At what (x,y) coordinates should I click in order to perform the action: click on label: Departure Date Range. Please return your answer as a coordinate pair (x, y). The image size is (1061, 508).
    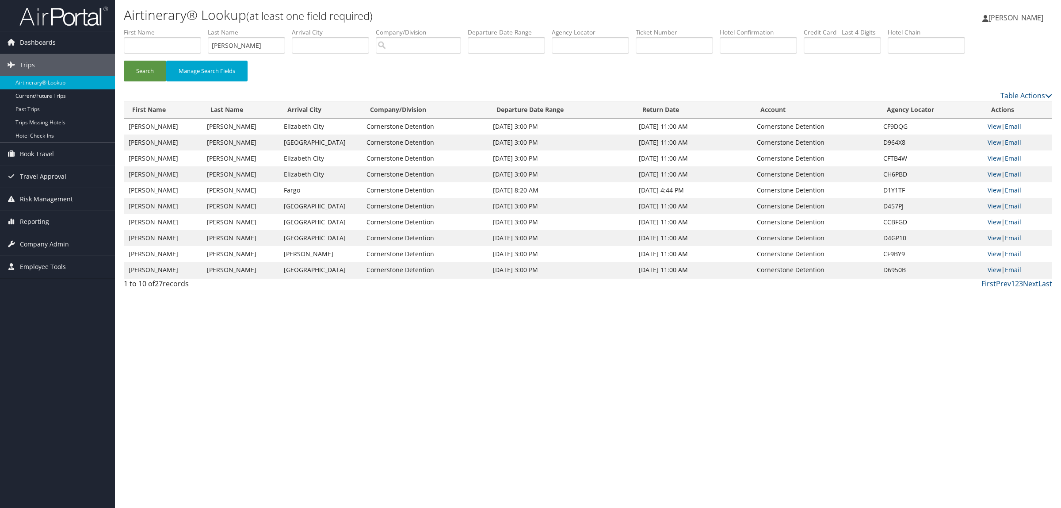
    Looking at the image, I should click on (510, 32).